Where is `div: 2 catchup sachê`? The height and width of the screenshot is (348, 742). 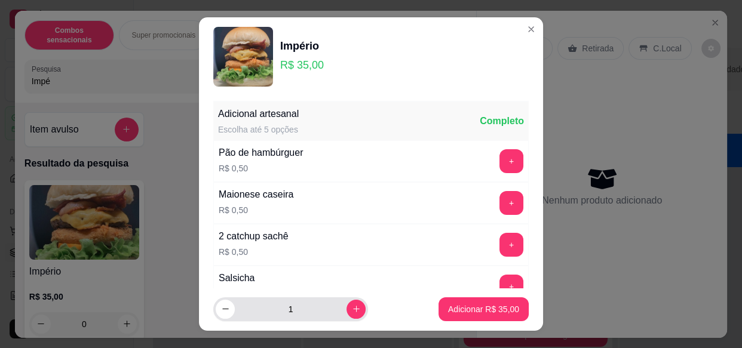
div: 2 catchup sachê is located at coordinates (253, 237).